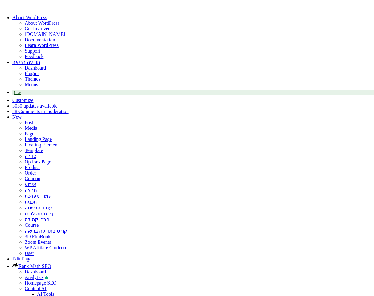 Image resolution: width=374 pixels, height=296 pixels. What do you see at coordinates (40, 213) in the screenshot?
I see `a: דף נחיתה לכנס` at bounding box center [40, 213].